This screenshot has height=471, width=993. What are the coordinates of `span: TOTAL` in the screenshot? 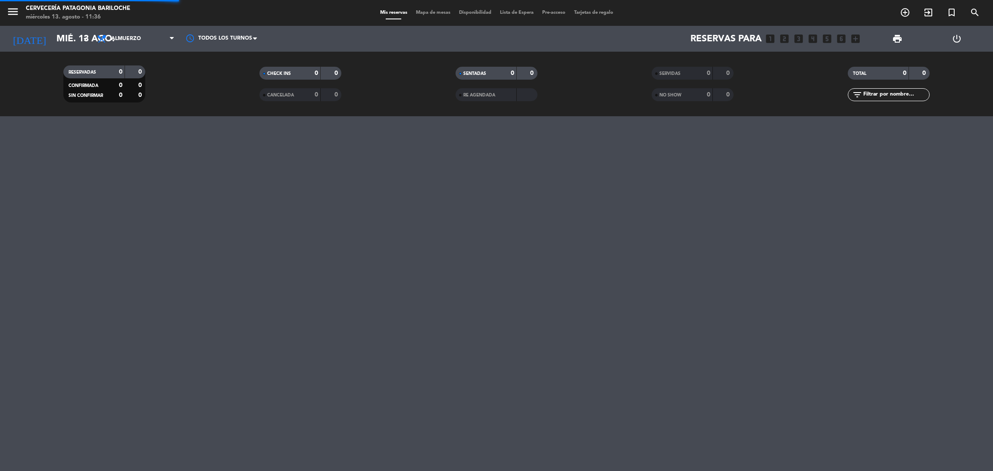 It's located at (859, 74).